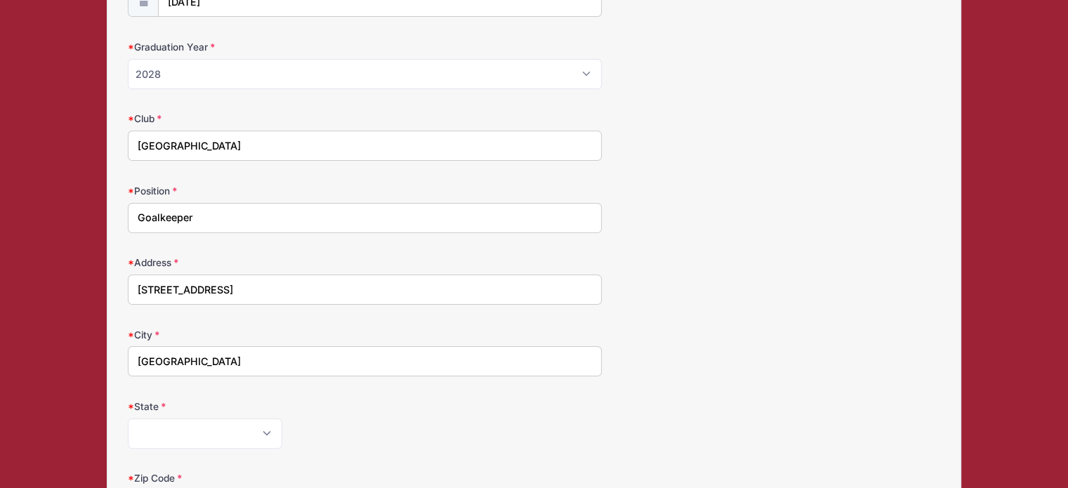 The image size is (1068, 488). Describe the element at coordinates (263, 119) in the screenshot. I see `label: Club` at that location.